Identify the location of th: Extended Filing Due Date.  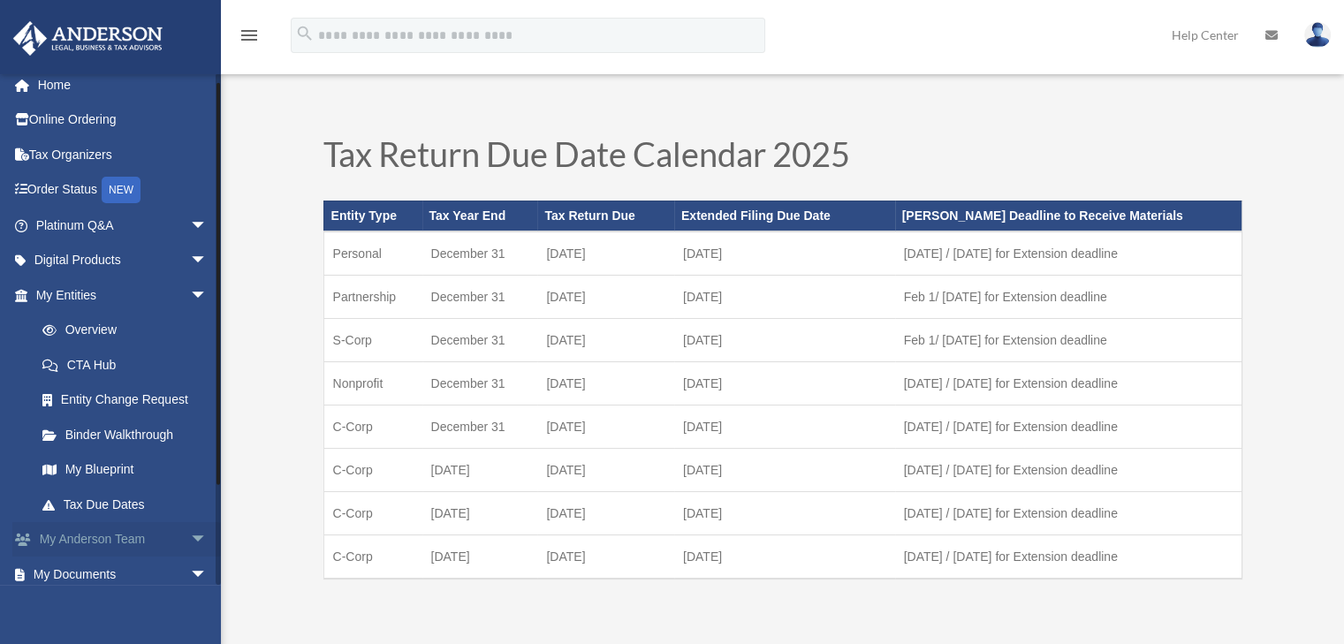
(785, 216).